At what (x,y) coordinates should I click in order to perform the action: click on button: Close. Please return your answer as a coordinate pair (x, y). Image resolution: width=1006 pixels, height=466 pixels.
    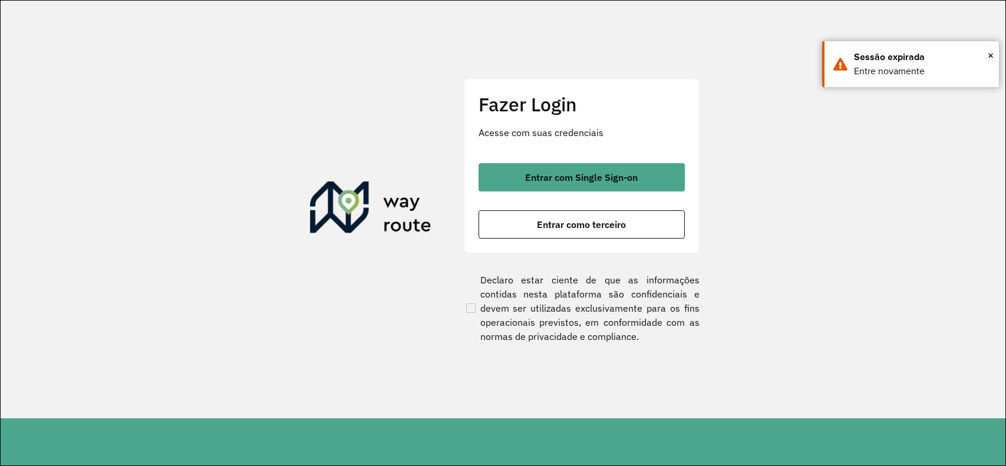
    Looking at the image, I should click on (991, 55).